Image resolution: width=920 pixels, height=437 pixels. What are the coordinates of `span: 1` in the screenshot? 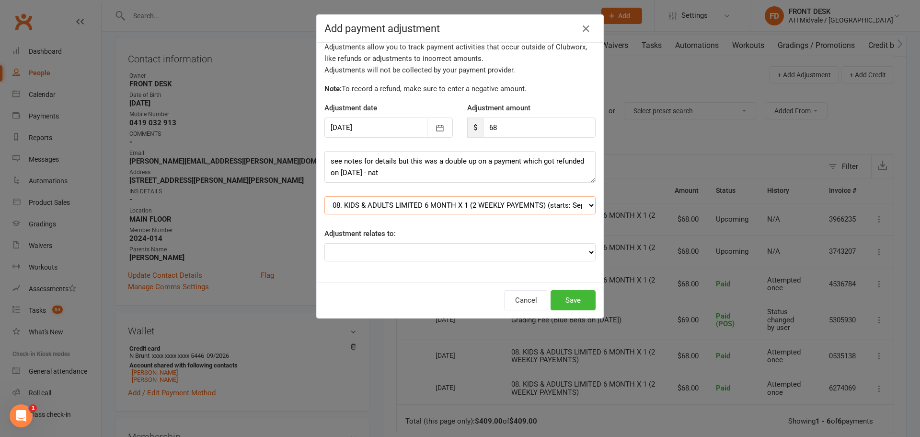 It's located at (33, 408).